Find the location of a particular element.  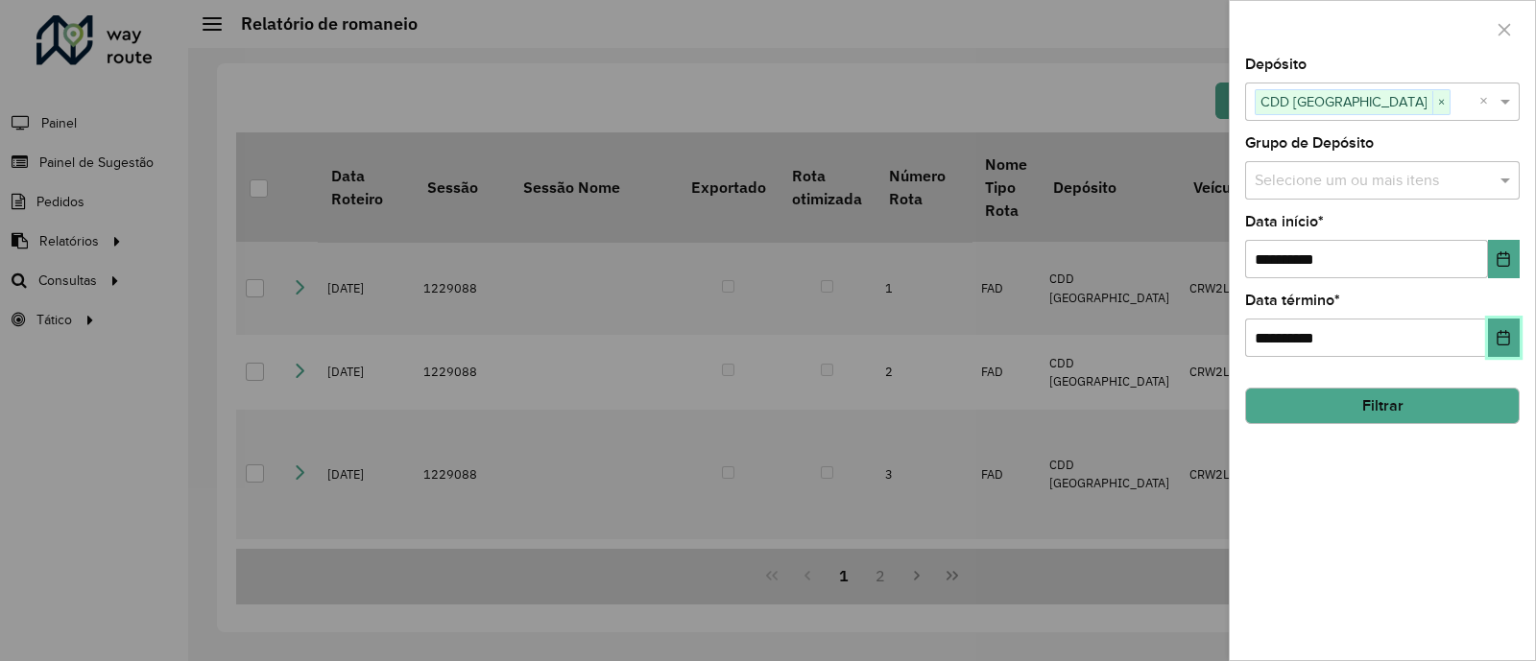

label: Data término is located at coordinates (1292, 300).